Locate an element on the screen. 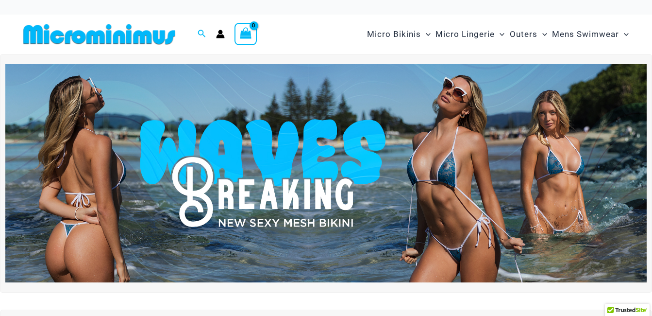 The width and height of the screenshot is (652, 316). nav: Site Navigation is located at coordinates (498, 34).